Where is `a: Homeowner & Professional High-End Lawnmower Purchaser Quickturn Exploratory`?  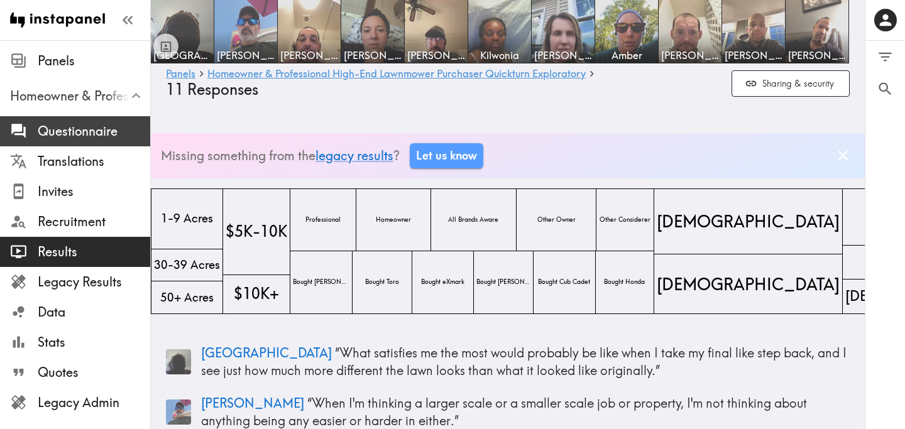
a: Homeowner & Professional High-End Lawnmower Purchaser Quickturn Exploratory is located at coordinates (397, 74).